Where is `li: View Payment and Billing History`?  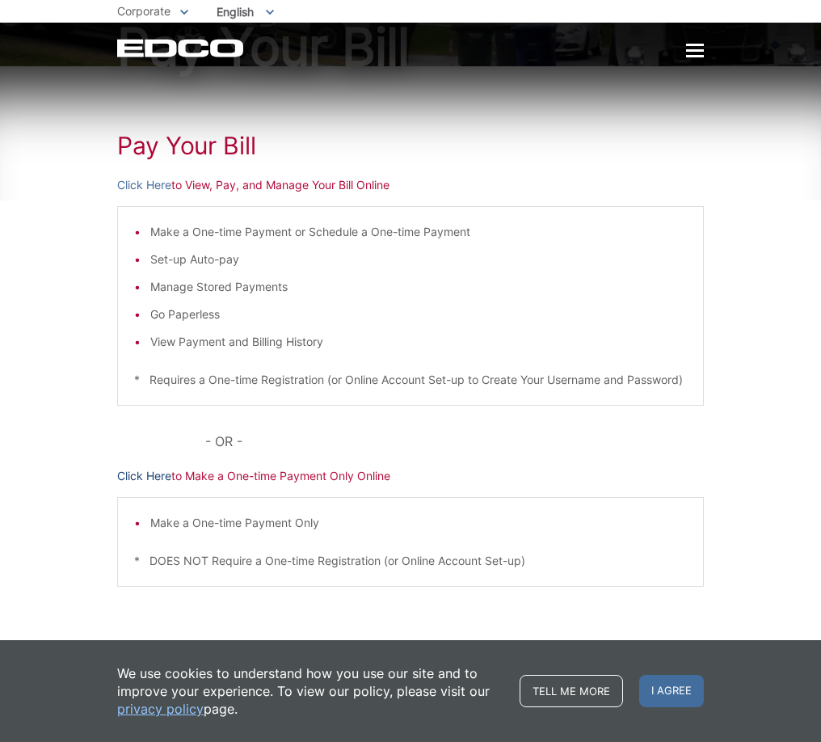
li: View Payment and Billing History is located at coordinates (419, 342).